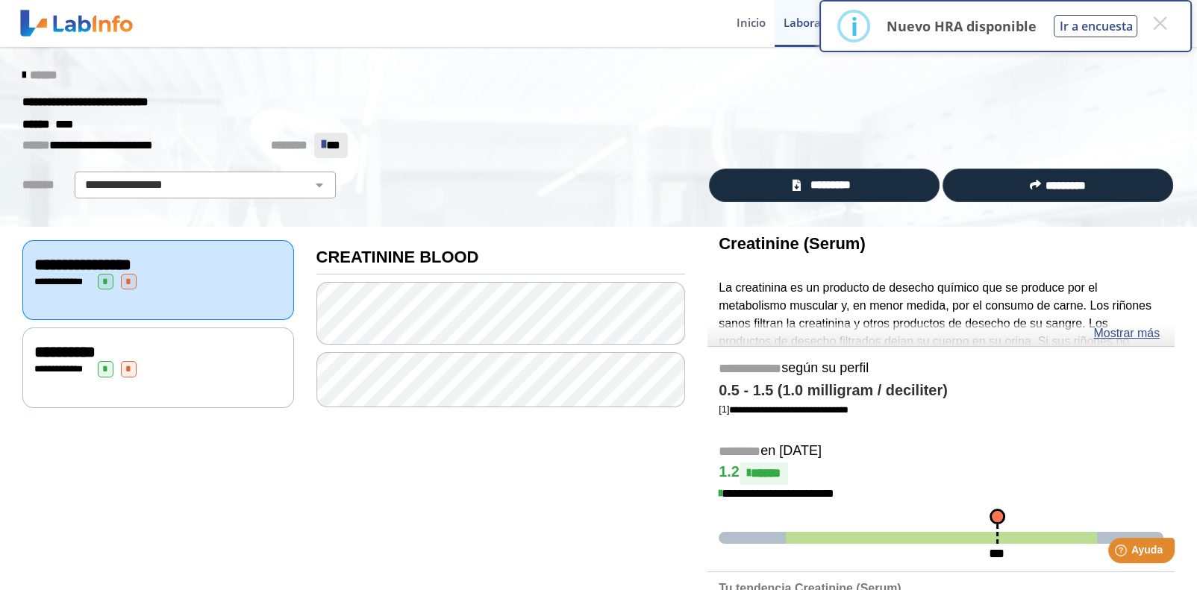  Describe the element at coordinates (941, 369) in the screenshot. I see `h5: según su perfil` at that location.